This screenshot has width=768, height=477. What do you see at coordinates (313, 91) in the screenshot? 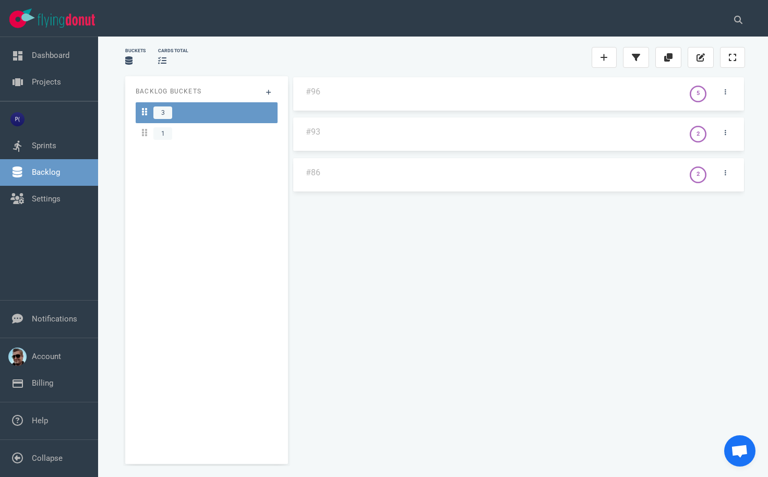
I see `a: #96` at bounding box center [313, 91].